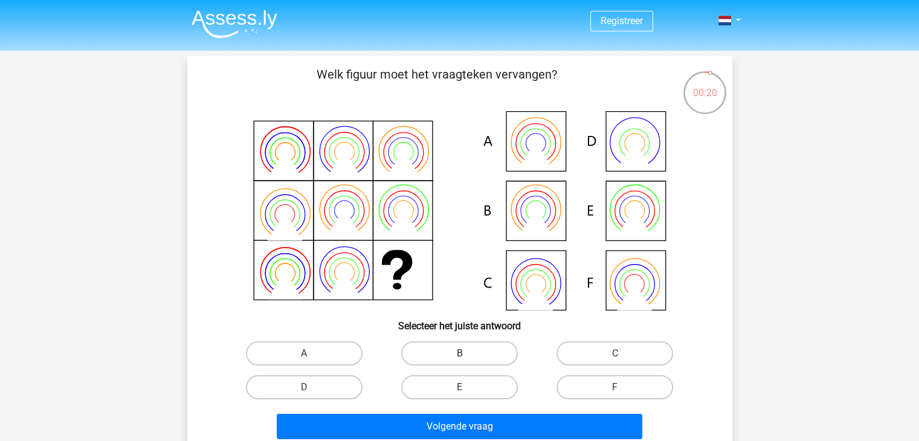  Describe the element at coordinates (614, 353) in the screenshot. I see `label: C` at that location.